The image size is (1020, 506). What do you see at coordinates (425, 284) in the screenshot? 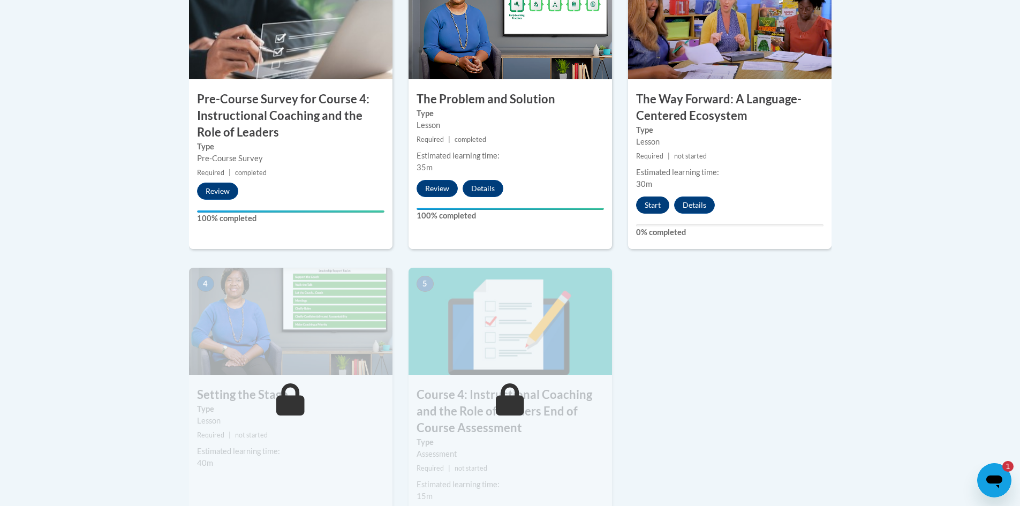
I see `span: 5` at bounding box center [425, 284].